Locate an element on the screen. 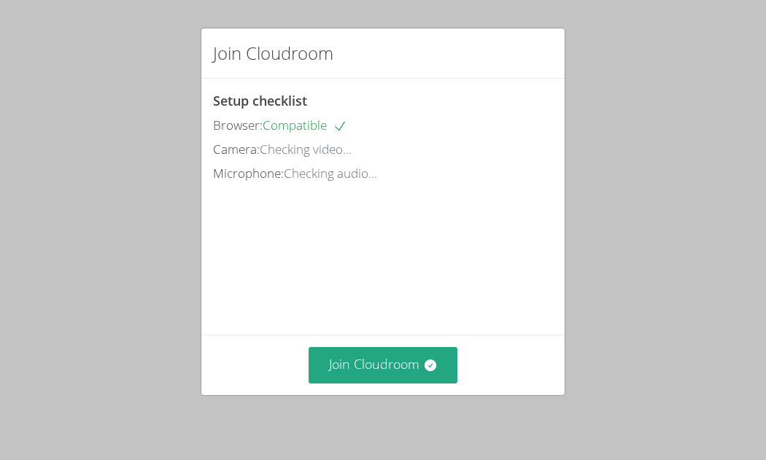  span: Compatible is located at coordinates (305, 125).